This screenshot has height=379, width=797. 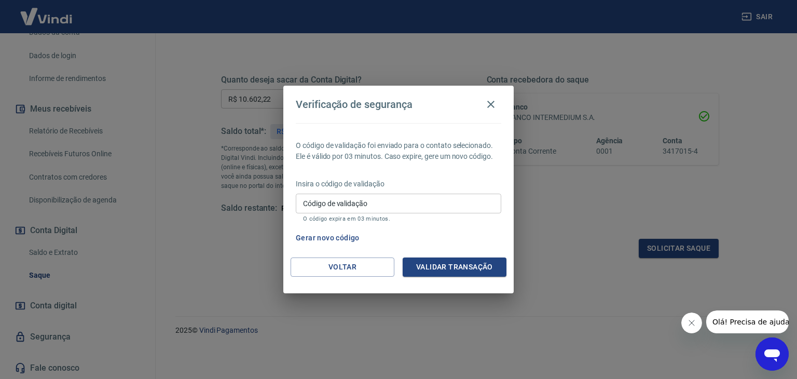 What do you see at coordinates (354, 104) in the screenshot?
I see `h4: Verificação de segurança` at bounding box center [354, 104].